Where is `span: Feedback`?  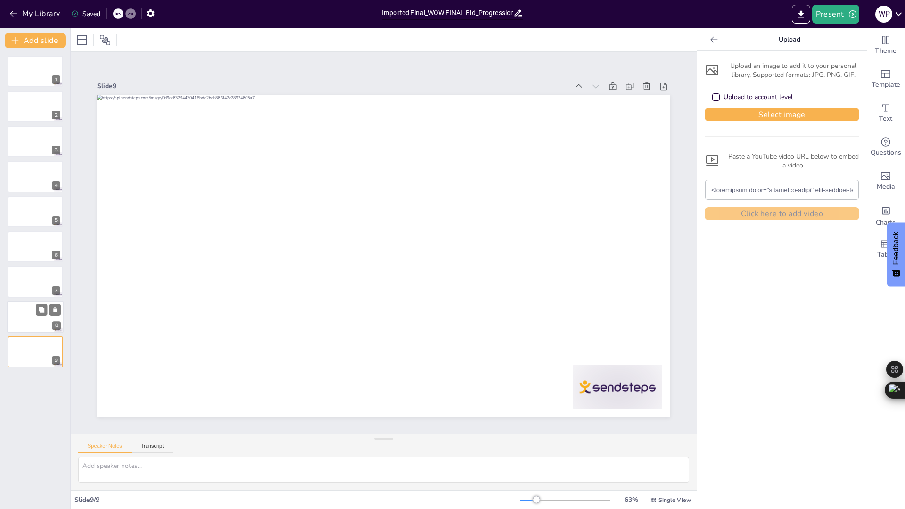 span: Feedback is located at coordinates (896, 248).